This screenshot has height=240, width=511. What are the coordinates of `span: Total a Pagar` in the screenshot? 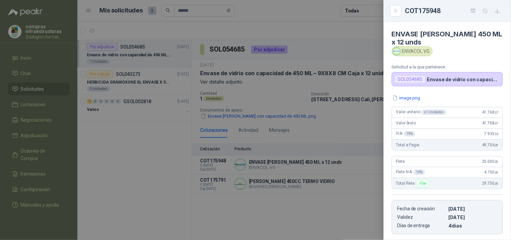 It's located at (408, 145).